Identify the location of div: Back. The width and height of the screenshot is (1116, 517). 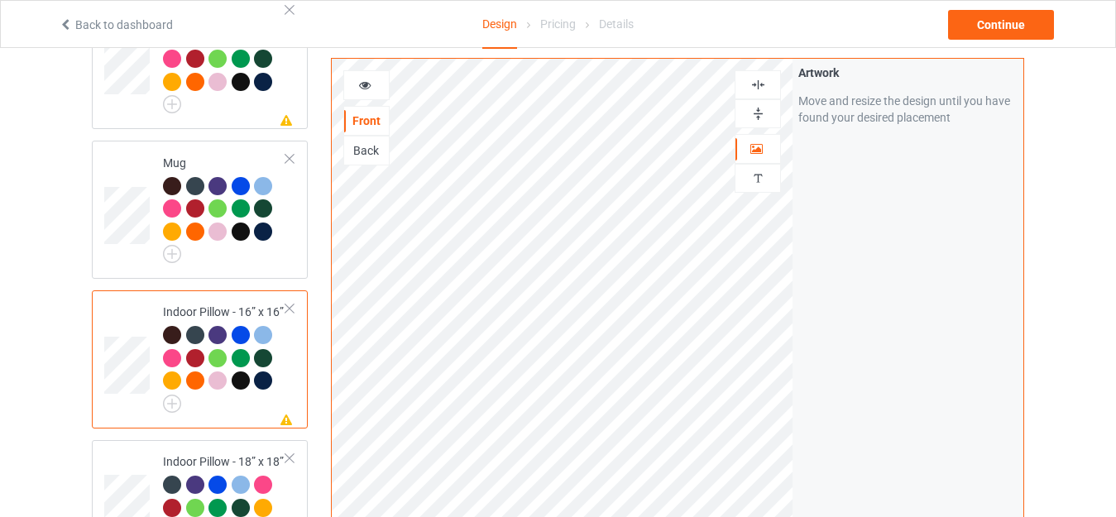
(366, 151).